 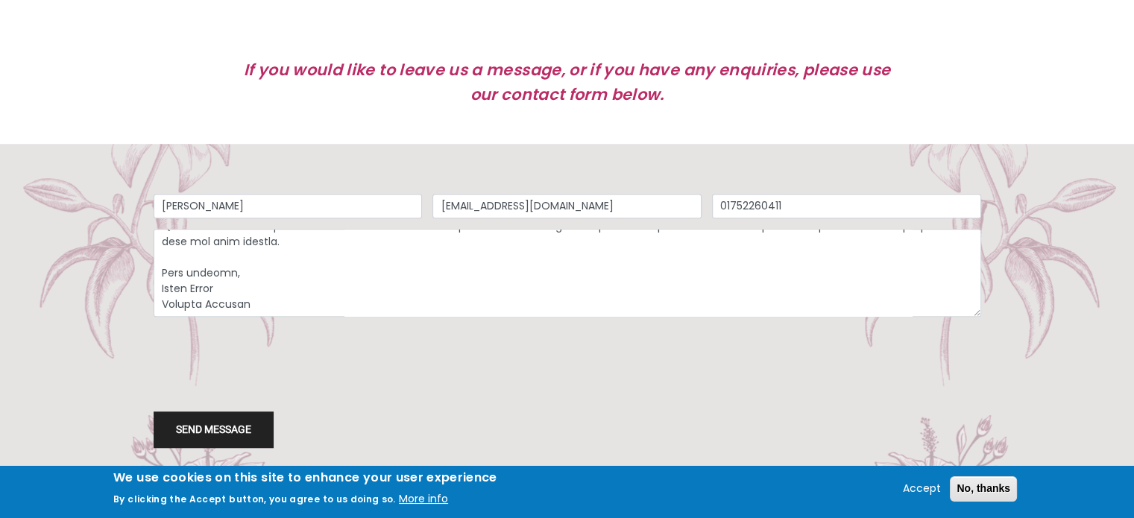 What do you see at coordinates (305, 478) in the screenshot?
I see `h2: We use cookies on this site to enhance your user experience` at bounding box center [305, 478].